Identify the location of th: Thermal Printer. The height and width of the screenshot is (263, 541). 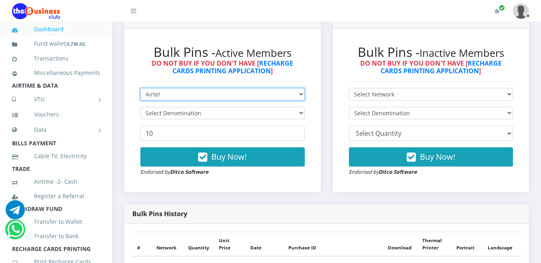
(434, 245).